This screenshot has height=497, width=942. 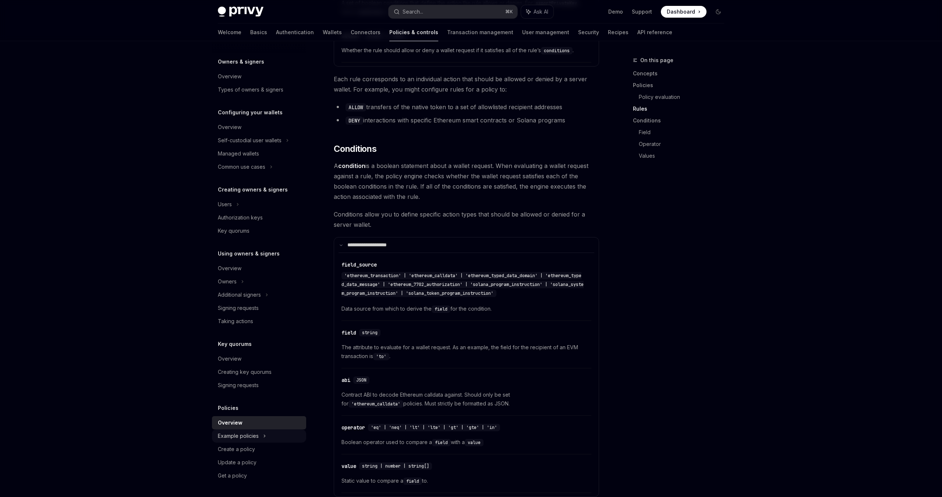 What do you see at coordinates (466, 352) in the screenshot?
I see `span: The attribute to evaluate for a wallet request. As an example, the field for the recipient of an ...` at bounding box center [466, 352].